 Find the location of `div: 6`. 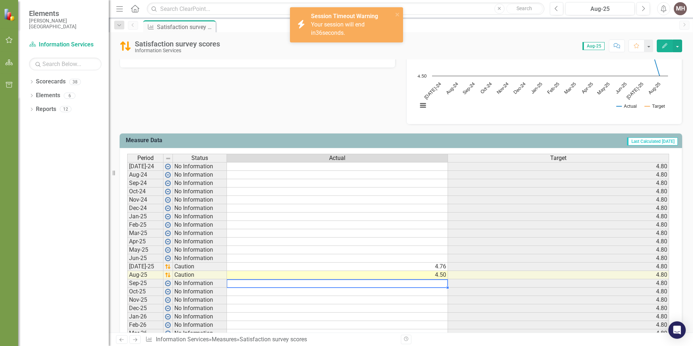

div: 6 is located at coordinates (70, 95).